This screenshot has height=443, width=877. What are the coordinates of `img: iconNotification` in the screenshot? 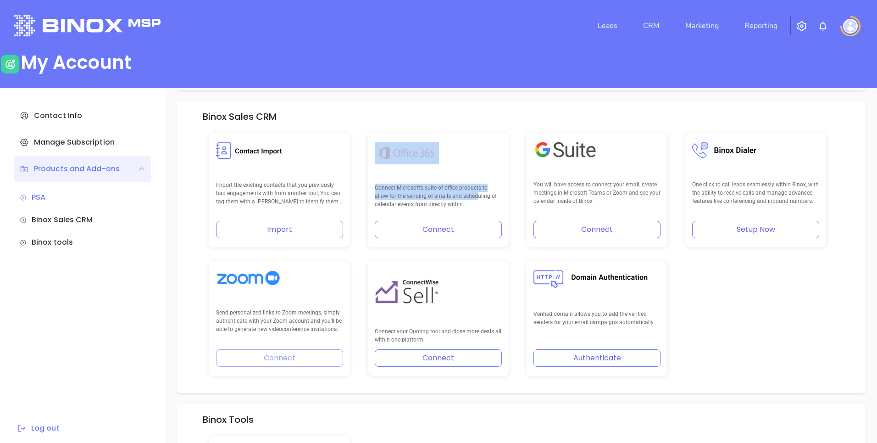 It's located at (823, 26).